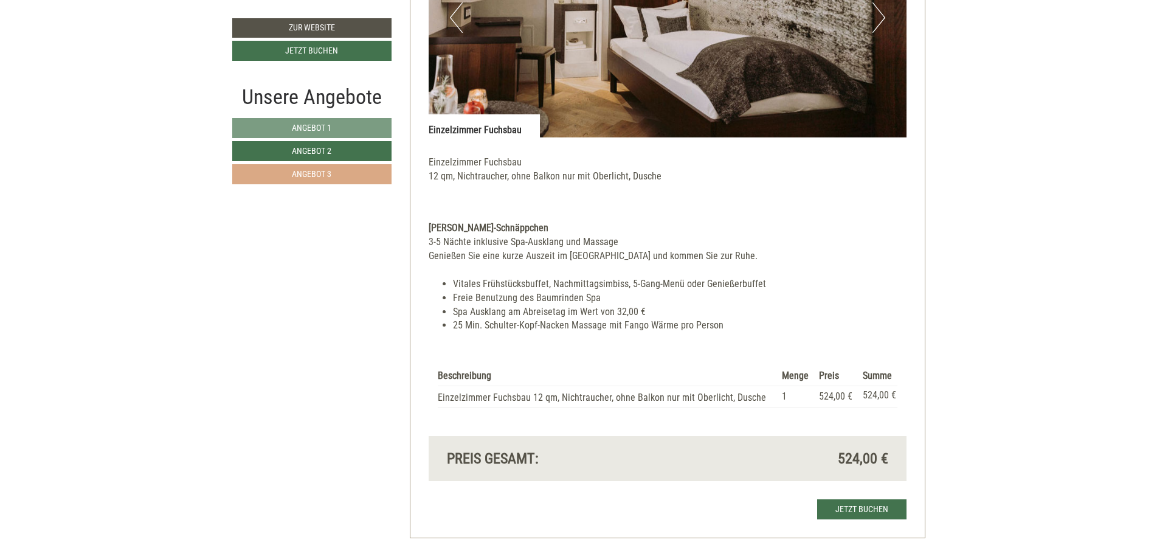 This screenshot has width=1157, height=548. What do you see at coordinates (680, 284) in the screenshot?
I see `li: Vitales Frühstücksbuffet, Nachmittagsimbiss, 5-Gang-Menü oder Genießerbuffet` at bounding box center [680, 284].